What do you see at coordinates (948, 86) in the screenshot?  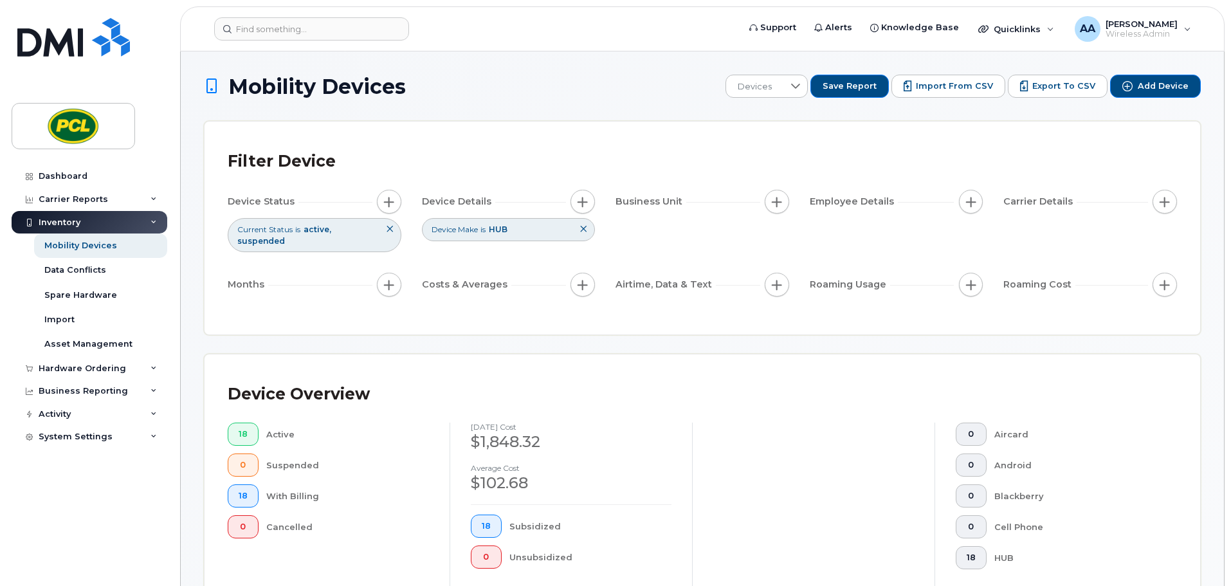 I see `a: Import from CSV` at bounding box center [948, 86].